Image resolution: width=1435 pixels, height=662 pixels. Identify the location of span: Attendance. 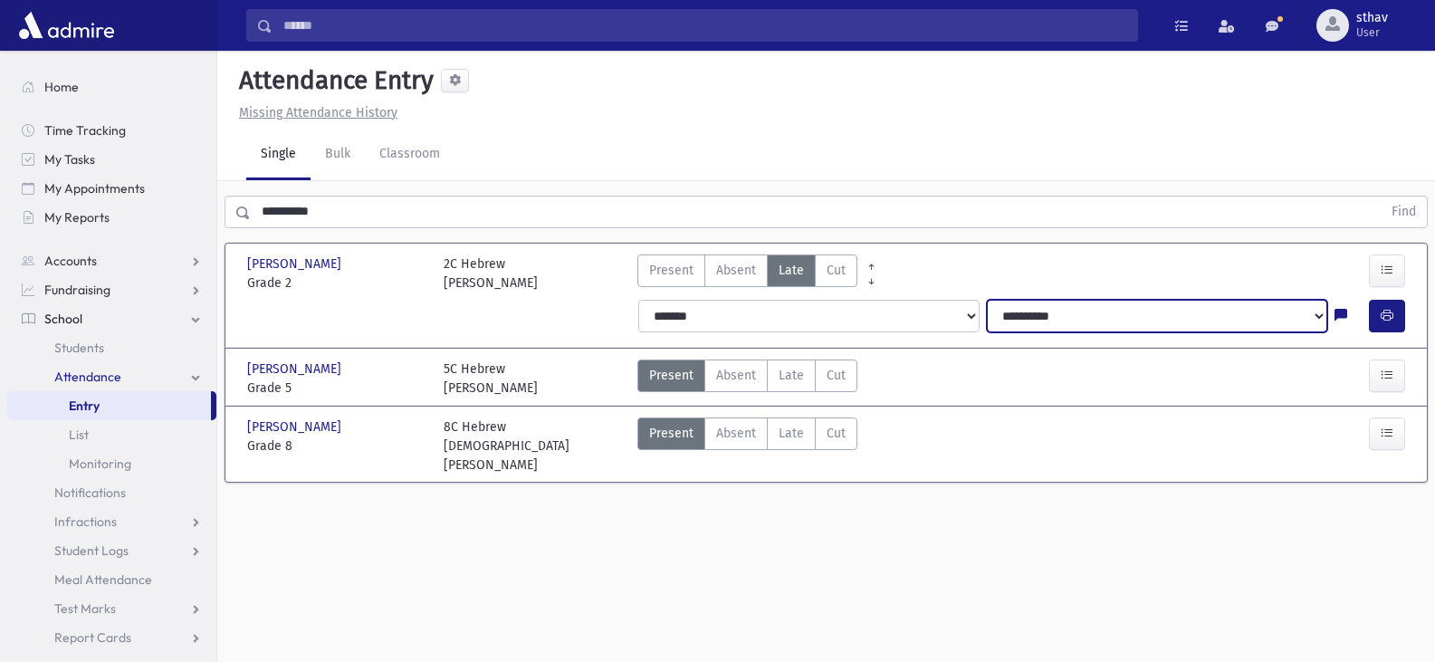
(88, 377).